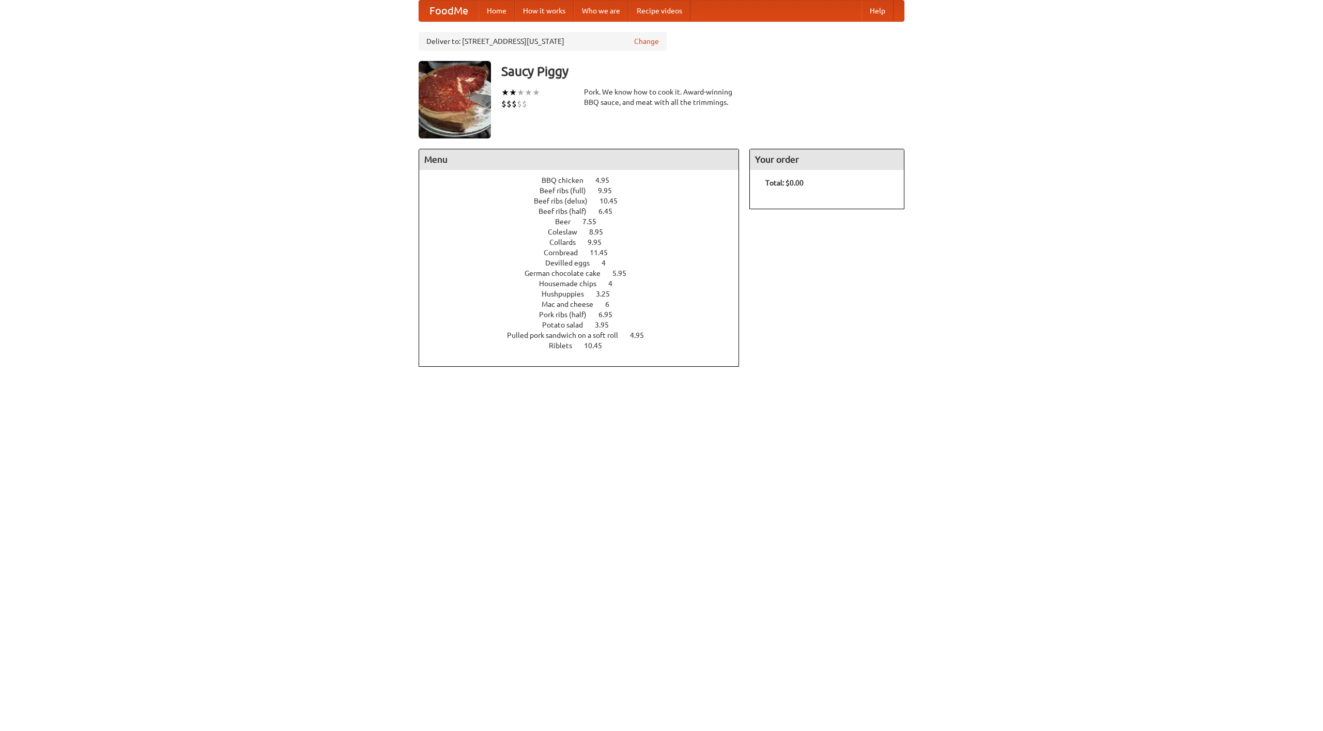  What do you see at coordinates (612, 304) in the screenshot?
I see `span: 6` at bounding box center [612, 304].